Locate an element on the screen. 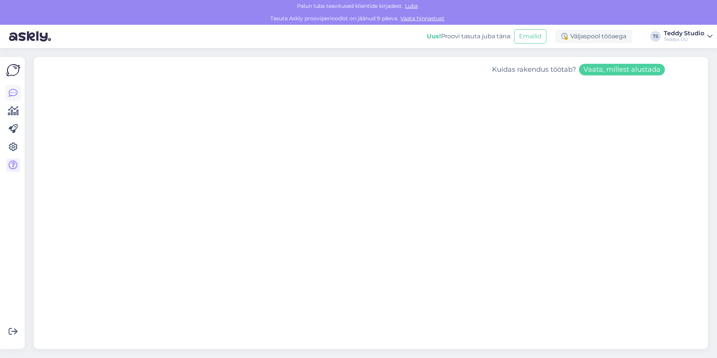 This screenshot has width=717, height=358. button: Emailid is located at coordinates (530, 36).